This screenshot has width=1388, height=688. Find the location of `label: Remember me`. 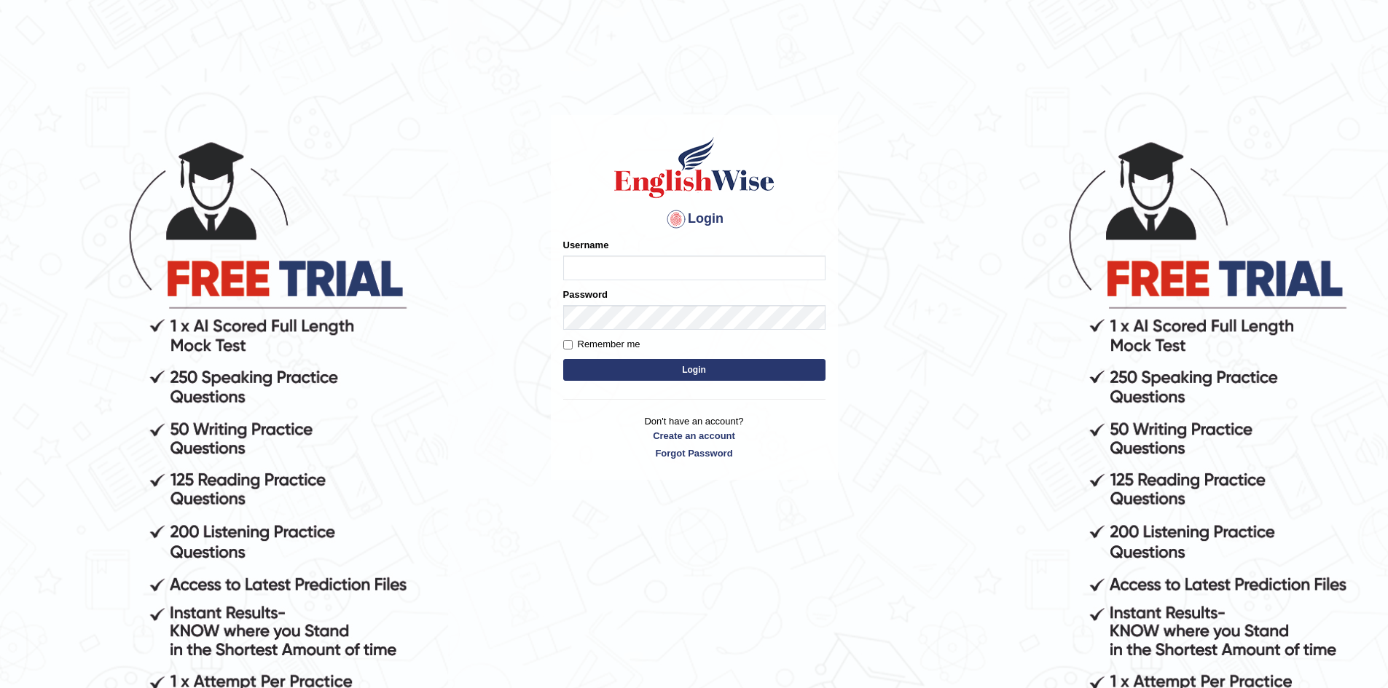

label: Remember me is located at coordinates (602, 345).